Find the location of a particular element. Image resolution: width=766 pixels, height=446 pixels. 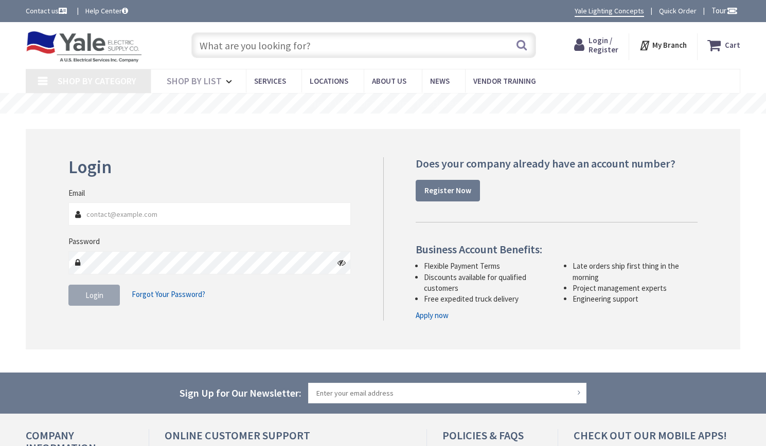

li: Late orders ship first thing in the morning is located at coordinates (635, 272).